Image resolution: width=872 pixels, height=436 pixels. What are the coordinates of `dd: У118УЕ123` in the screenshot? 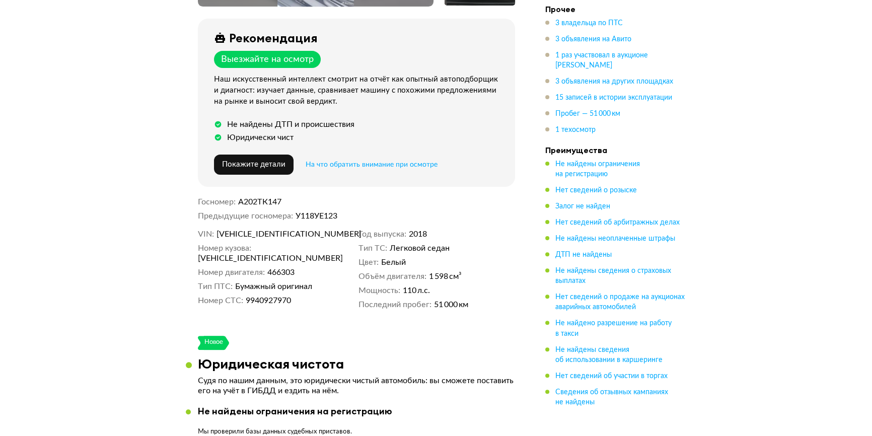 It's located at (405, 216).